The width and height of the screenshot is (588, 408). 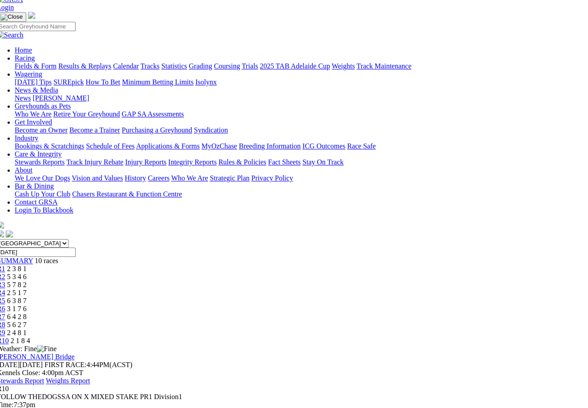 I want to click on a: Stewards Reports, so click(x=40, y=162).